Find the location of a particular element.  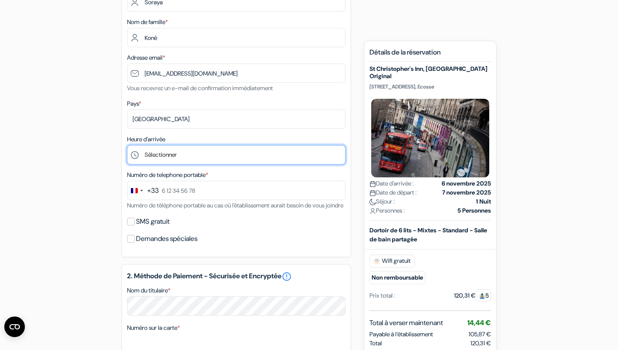

span: 105,87 € is located at coordinates (480, 334).